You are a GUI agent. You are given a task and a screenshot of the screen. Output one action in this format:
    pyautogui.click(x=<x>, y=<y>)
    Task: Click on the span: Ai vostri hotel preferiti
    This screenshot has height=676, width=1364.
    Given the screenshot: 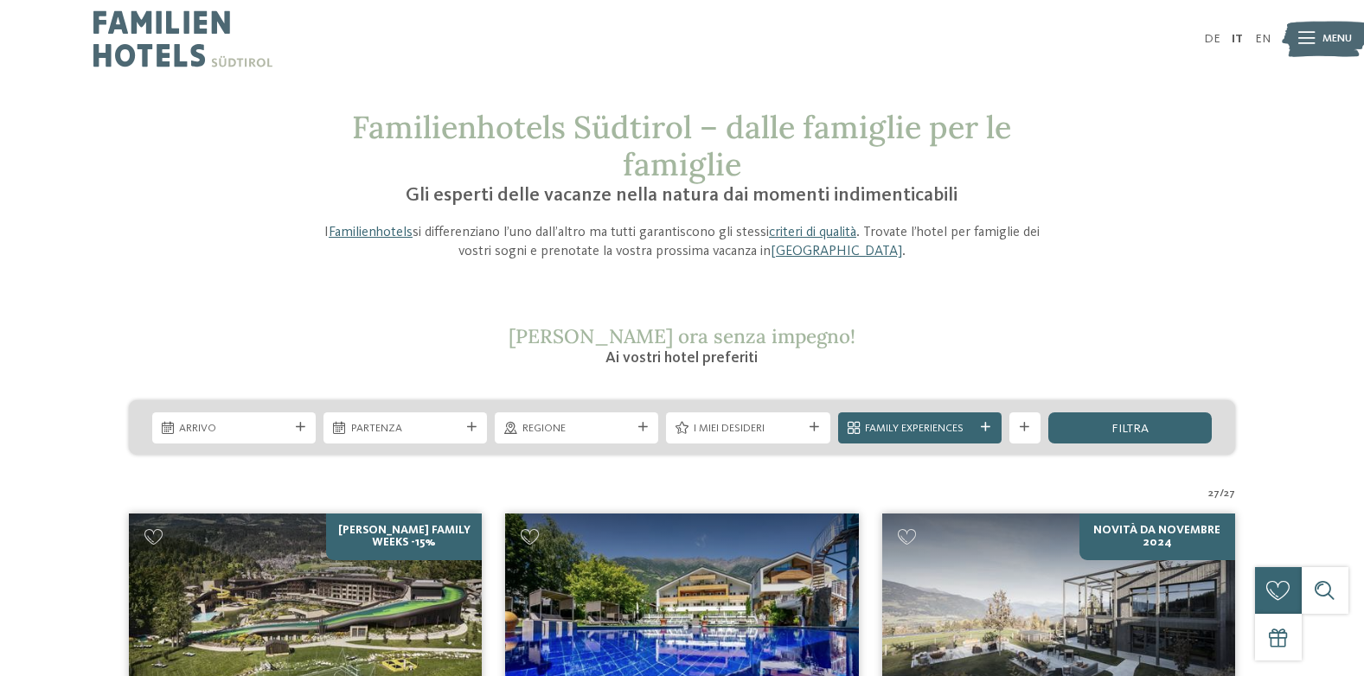 What is the action you would take?
    pyautogui.click(x=681, y=358)
    